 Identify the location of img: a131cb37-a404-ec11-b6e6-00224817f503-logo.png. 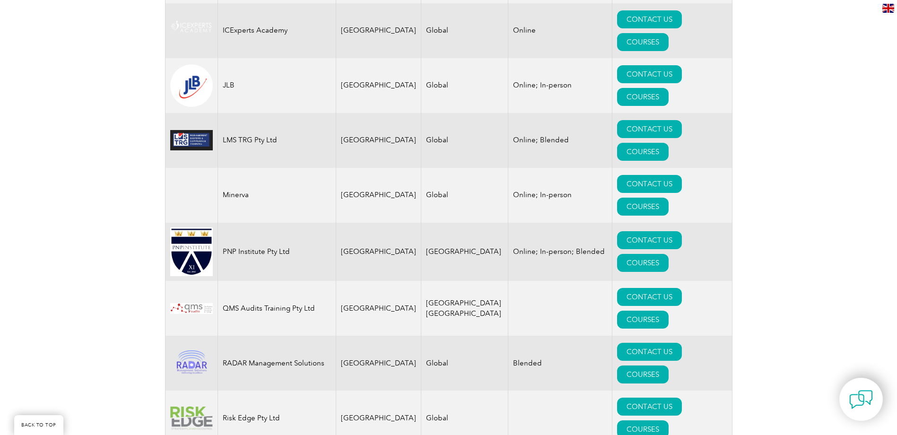
(191, 418).